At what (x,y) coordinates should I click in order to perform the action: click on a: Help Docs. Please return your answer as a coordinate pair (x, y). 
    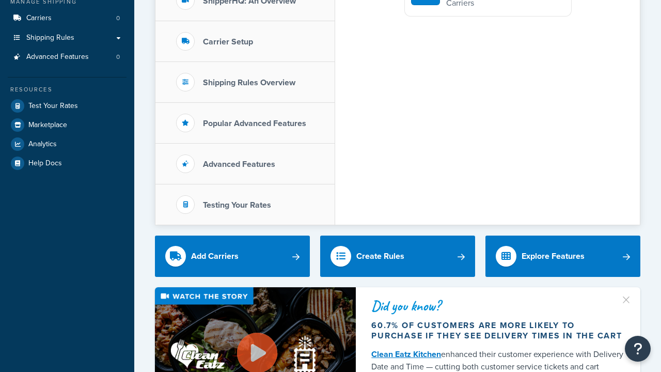
    Looking at the image, I should click on (67, 163).